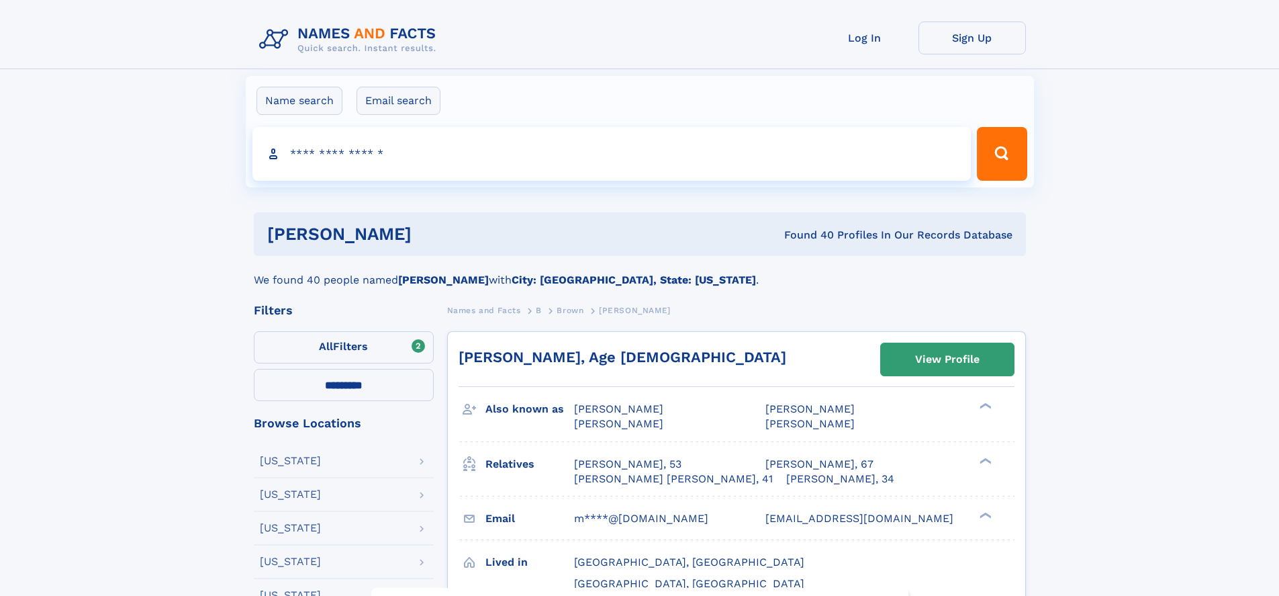 This screenshot has height=596, width=1279. Describe the element at coordinates (300, 101) in the screenshot. I see `label: Name search` at that location.